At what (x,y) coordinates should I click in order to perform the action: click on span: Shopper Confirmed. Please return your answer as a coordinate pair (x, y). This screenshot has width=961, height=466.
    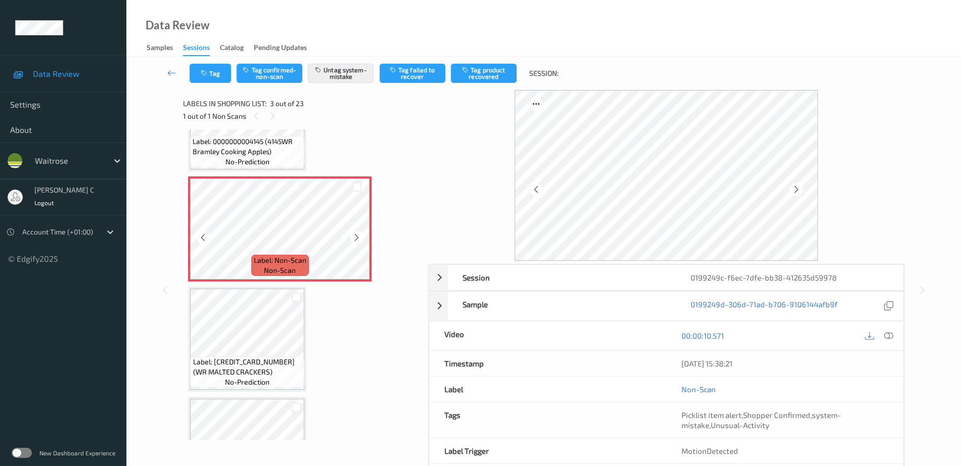
    Looking at the image, I should click on (777, 415).